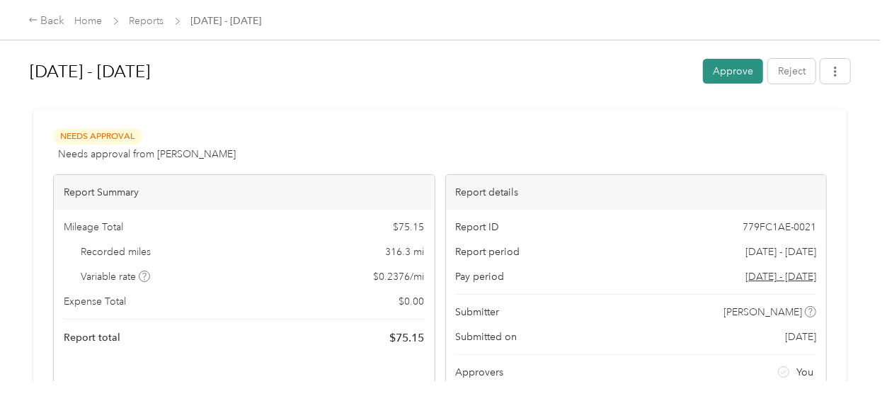  What do you see at coordinates (792, 71) in the screenshot?
I see `button: Reject` at bounding box center [792, 71].